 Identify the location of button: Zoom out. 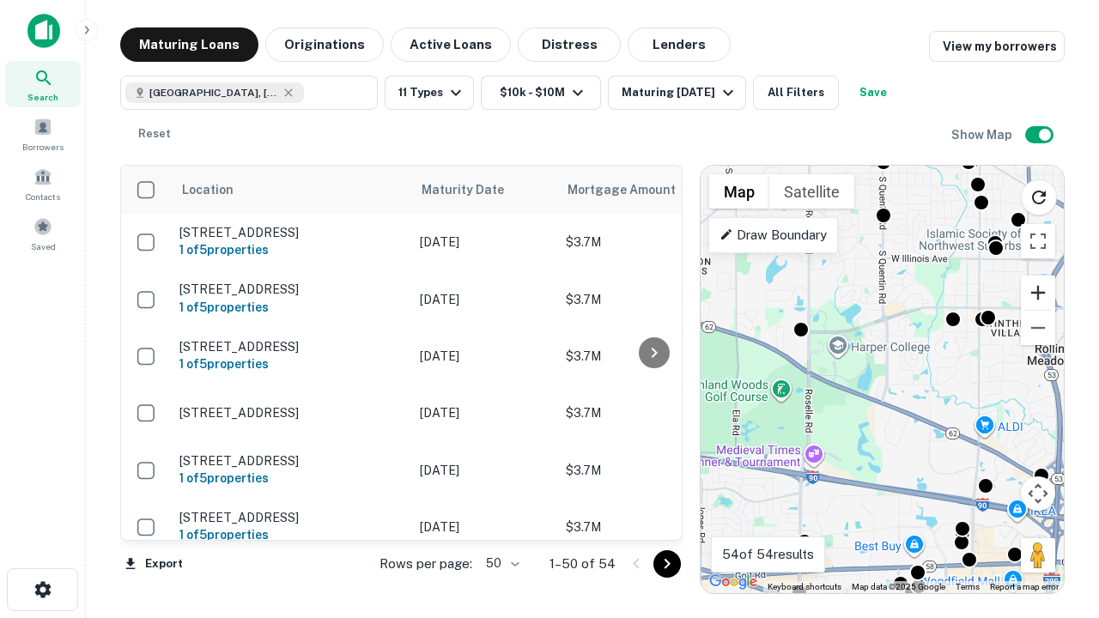
(1038, 328).